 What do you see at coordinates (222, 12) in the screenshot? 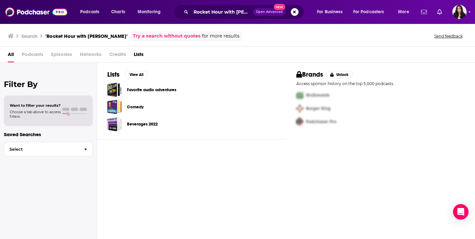
I see `input: Search podcasts, credits, & more...` at bounding box center [222, 12].